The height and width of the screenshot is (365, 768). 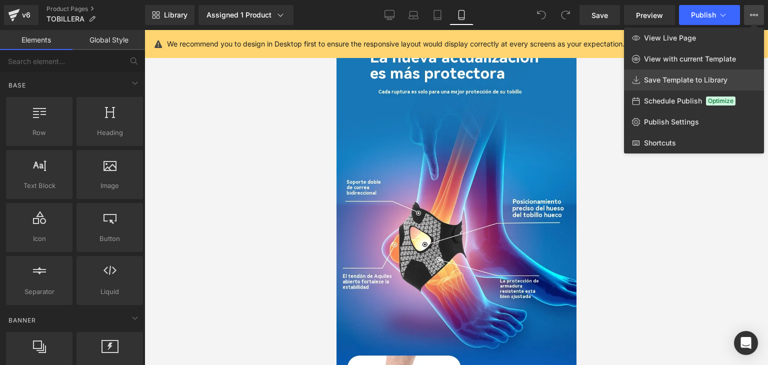 I want to click on span: View with current Template, so click(x=690, y=59).